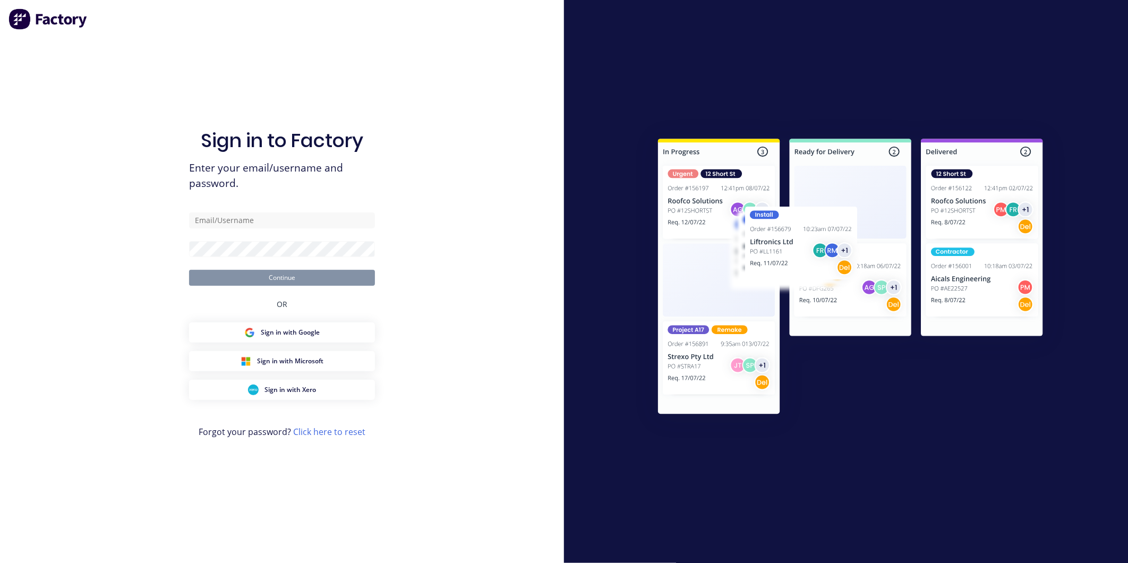 The image size is (1128, 563). I want to click on h1: Sign in to Factory, so click(282, 140).